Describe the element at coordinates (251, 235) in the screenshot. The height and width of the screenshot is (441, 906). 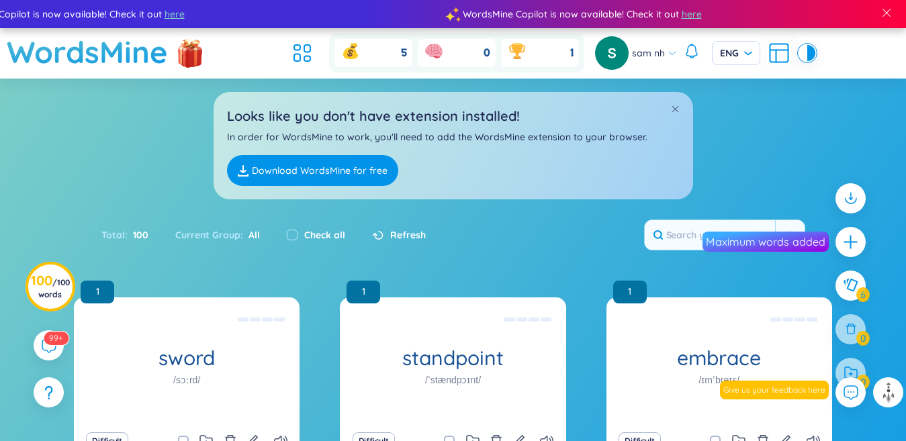
I see `span: All` at that location.